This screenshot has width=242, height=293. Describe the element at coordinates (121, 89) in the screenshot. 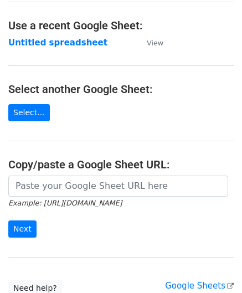

I see `h4: Select another Google Sheet:` at that location.